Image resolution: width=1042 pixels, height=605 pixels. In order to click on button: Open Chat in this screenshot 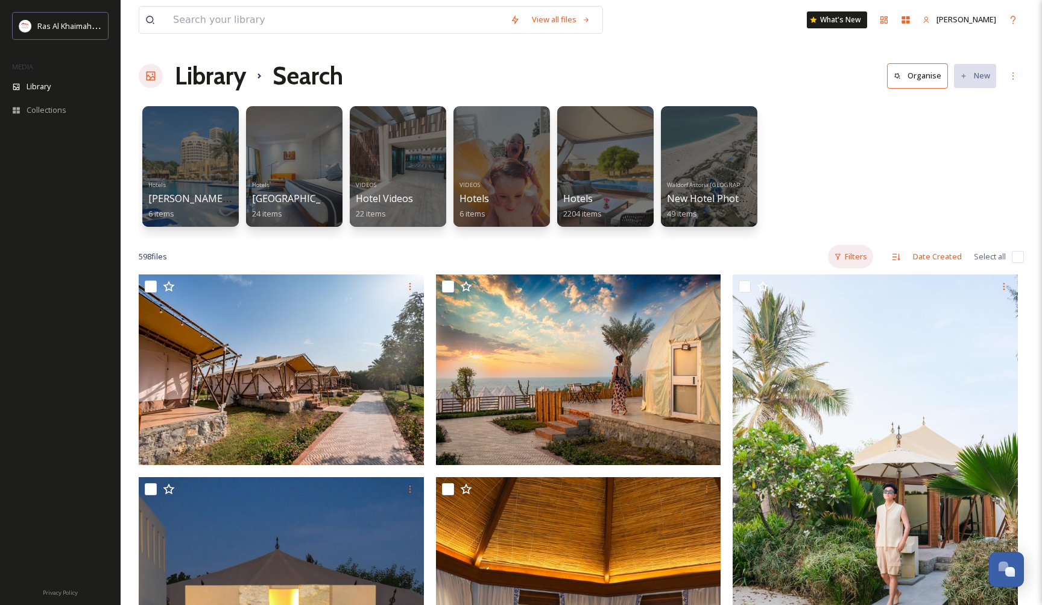, I will do `click(1007, 569)`.